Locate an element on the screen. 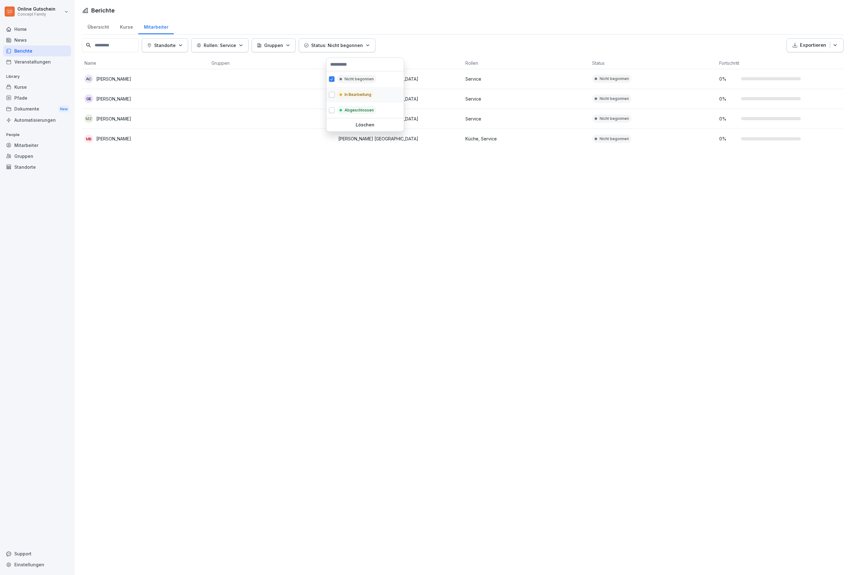  p: Exportieren is located at coordinates (813, 45).